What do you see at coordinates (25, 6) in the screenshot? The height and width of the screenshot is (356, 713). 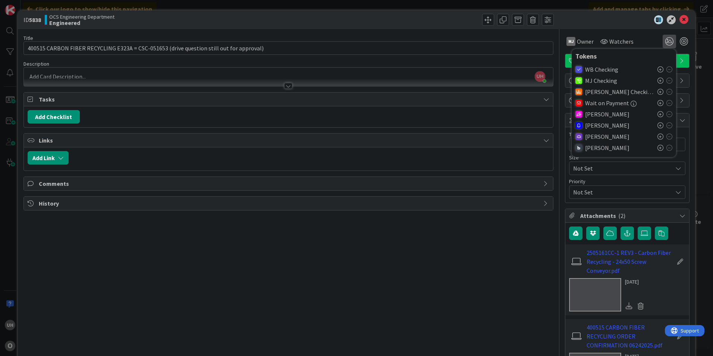 I see `span: Support` at bounding box center [25, 6].